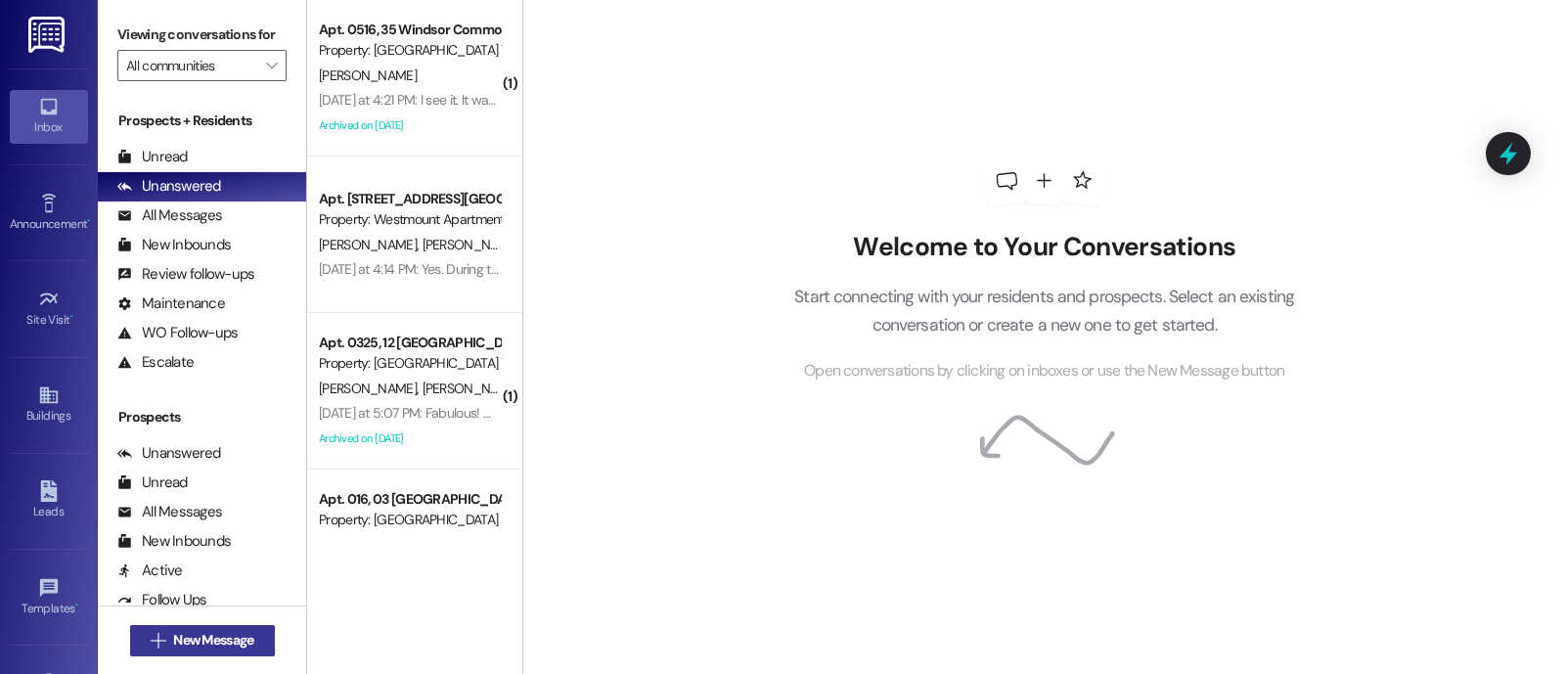 The image size is (1565, 674). I want to click on div: Follow Ups, so click(162, 599).